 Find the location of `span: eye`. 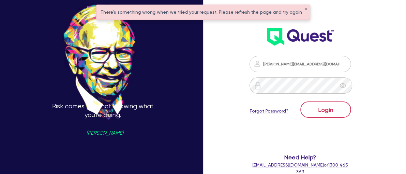

span: eye is located at coordinates (343, 86).